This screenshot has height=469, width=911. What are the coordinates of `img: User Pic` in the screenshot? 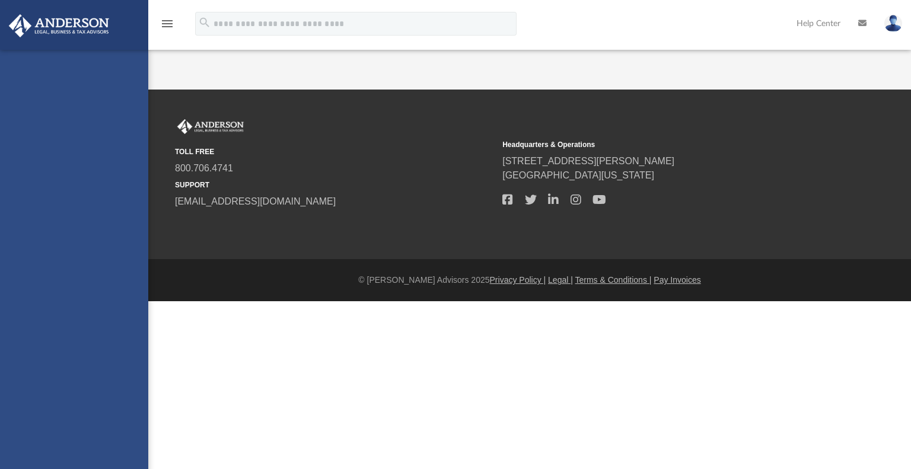 It's located at (893, 23).